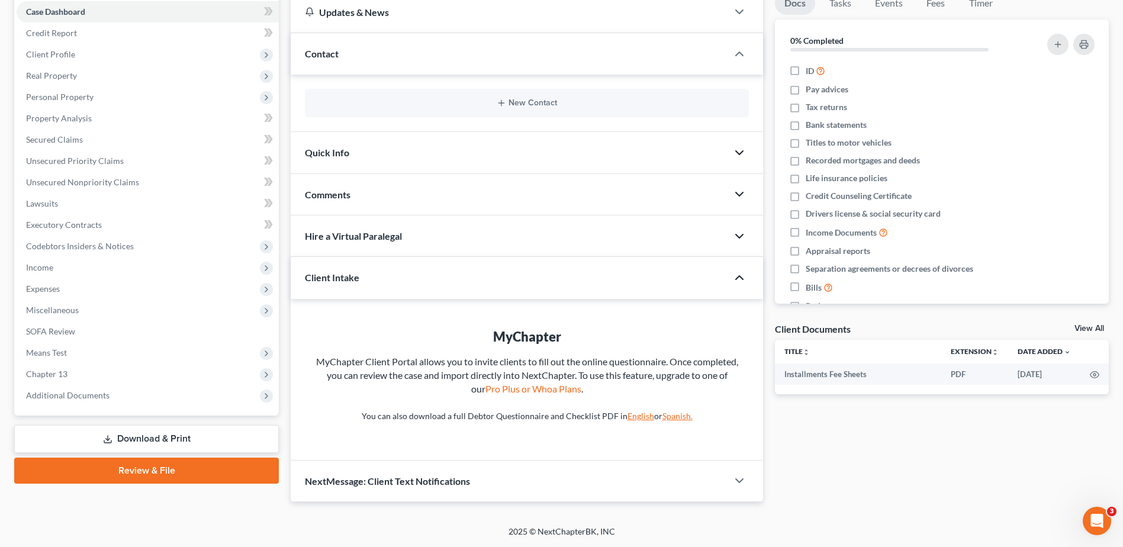 The image size is (1123, 547). What do you see at coordinates (146, 439) in the screenshot?
I see `a: Download & Print` at bounding box center [146, 439].